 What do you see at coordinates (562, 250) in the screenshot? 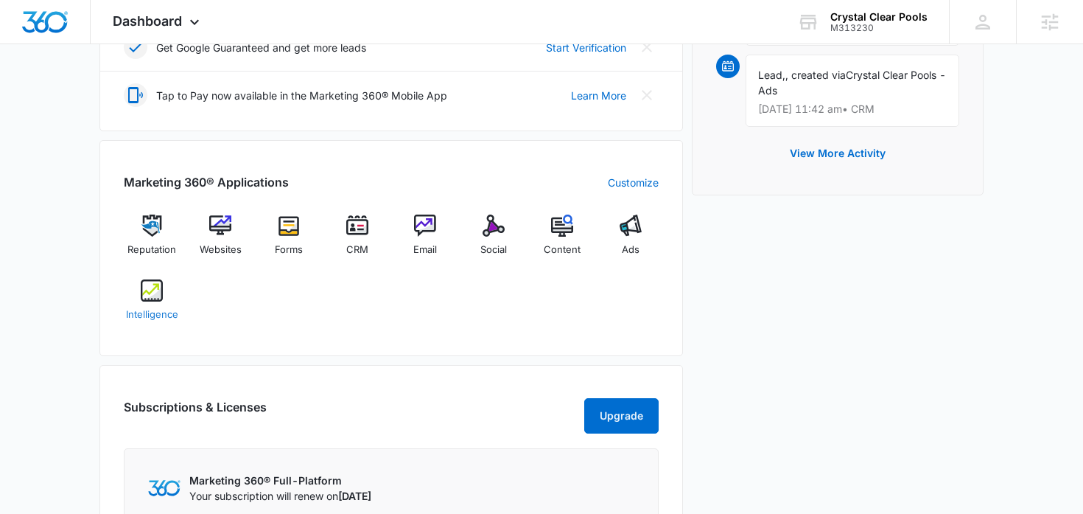
I see `span: Content` at bounding box center [562, 250].